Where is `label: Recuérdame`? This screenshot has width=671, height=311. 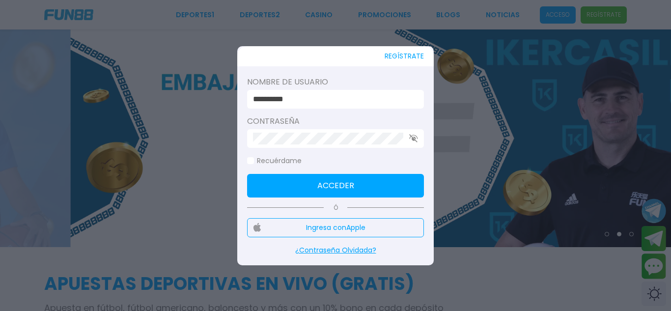 label: Recuérdame is located at coordinates (274, 161).